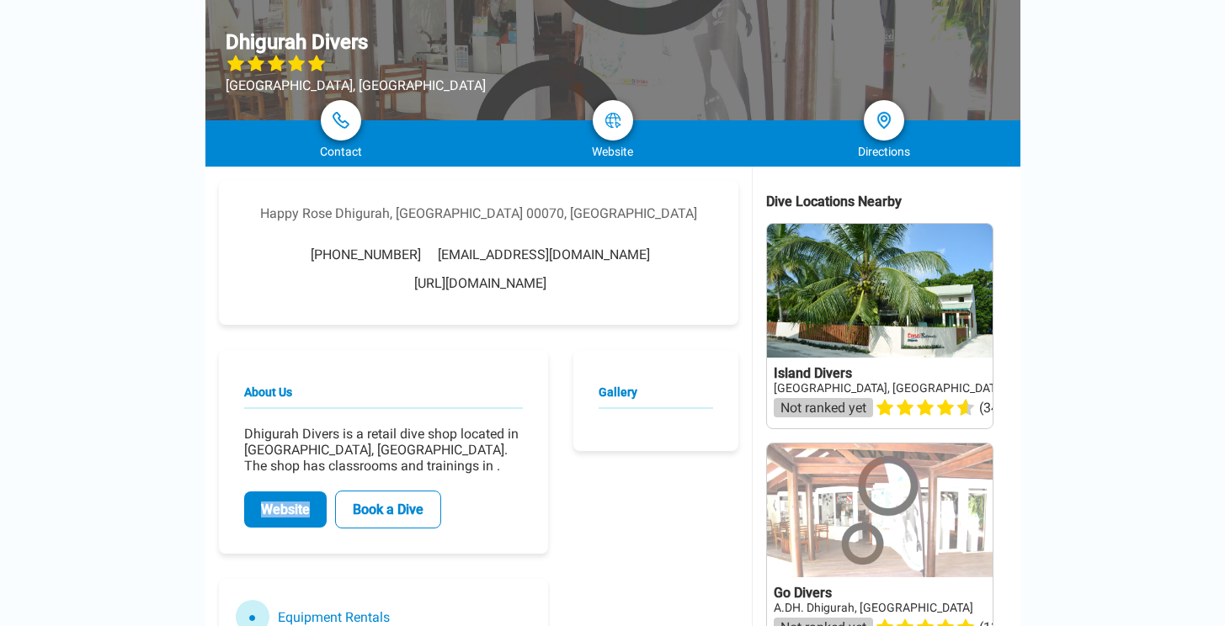 This screenshot has width=1225, height=626. I want to click on h2: About Us, so click(383, 397).